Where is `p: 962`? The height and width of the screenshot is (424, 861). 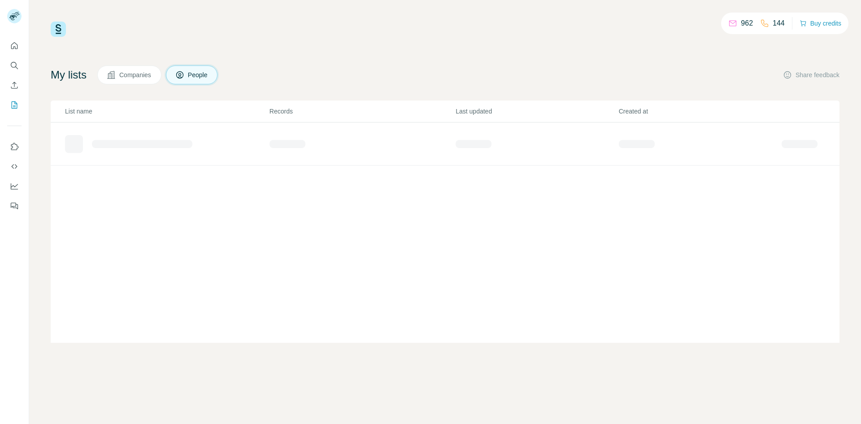
p: 962 is located at coordinates (747, 23).